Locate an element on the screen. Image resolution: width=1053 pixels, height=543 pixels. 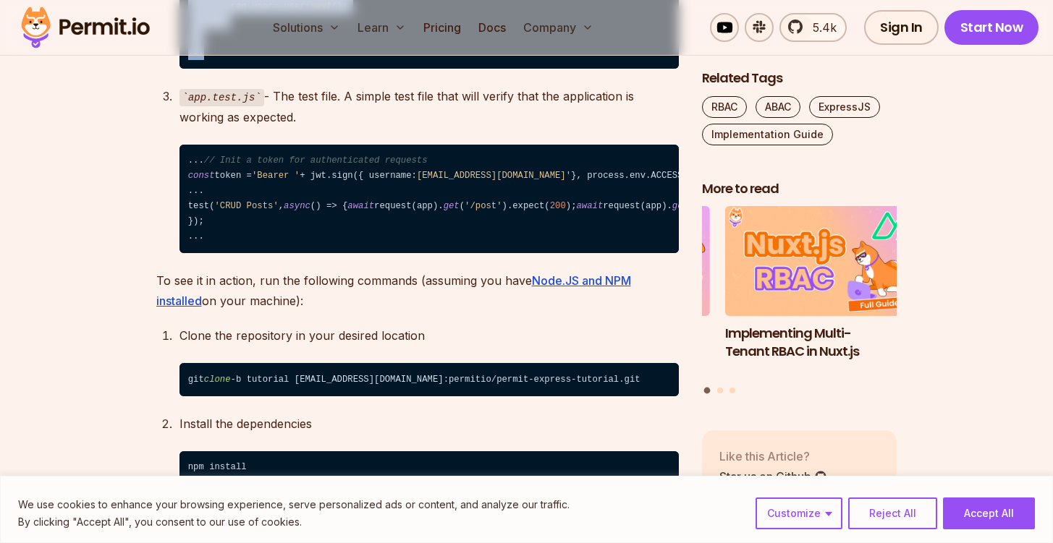
span: 'Bearer ' is located at coordinates (276, 176).